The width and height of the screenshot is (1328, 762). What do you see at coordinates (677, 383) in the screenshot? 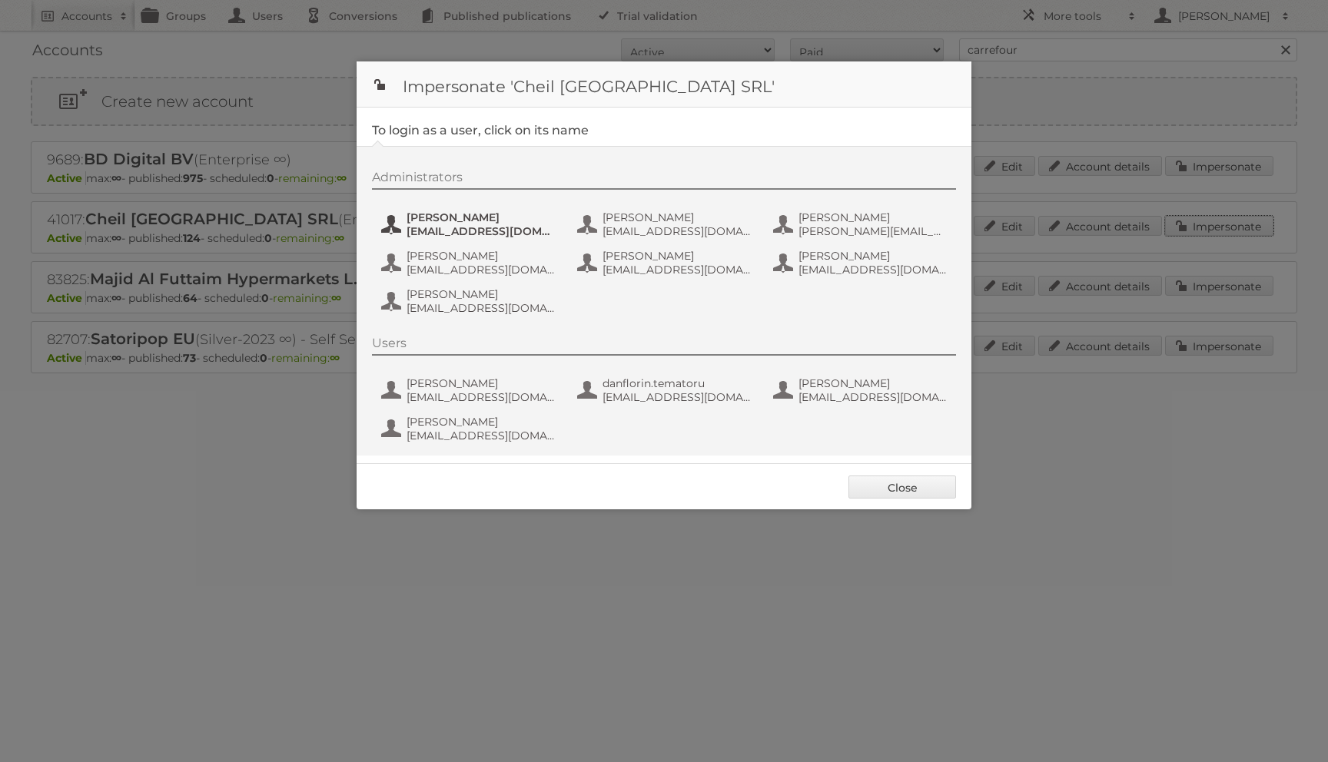
I see `span: danflorin.tematoru` at bounding box center [677, 383].